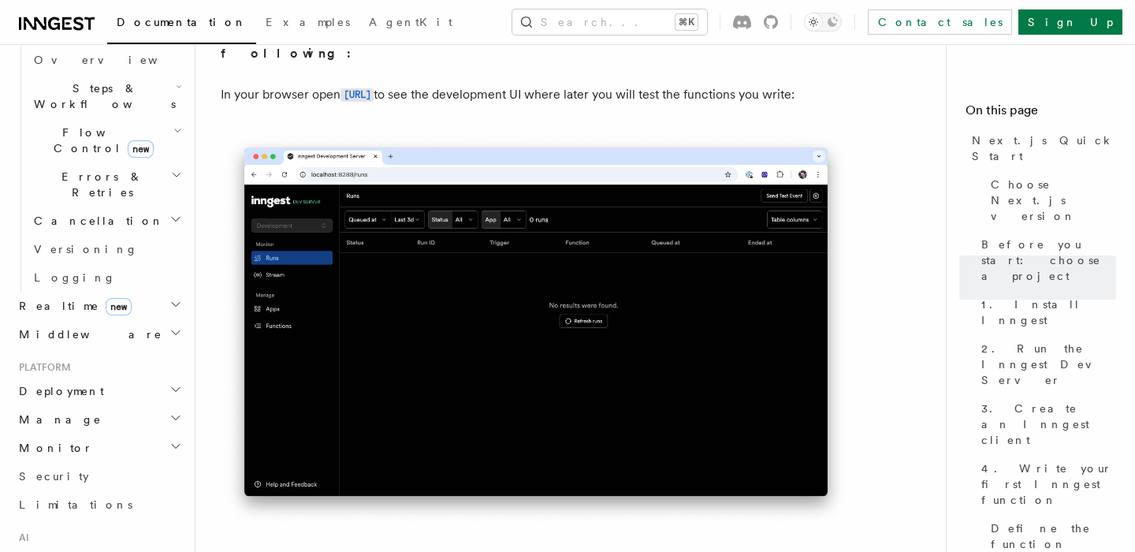 This screenshot has height=552, width=1135. Describe the element at coordinates (99, 184) in the screenshot. I see `span: Errors & Retries` at that location.